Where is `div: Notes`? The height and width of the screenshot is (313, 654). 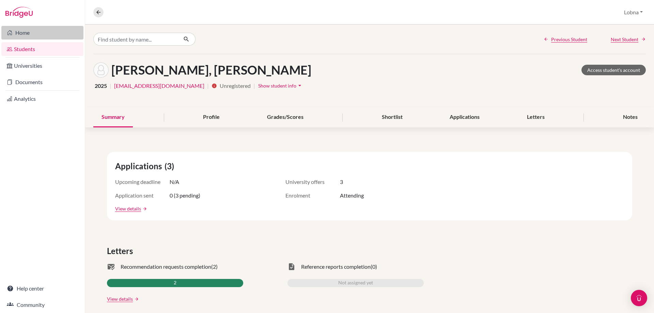 div: Notes is located at coordinates (631, 117).